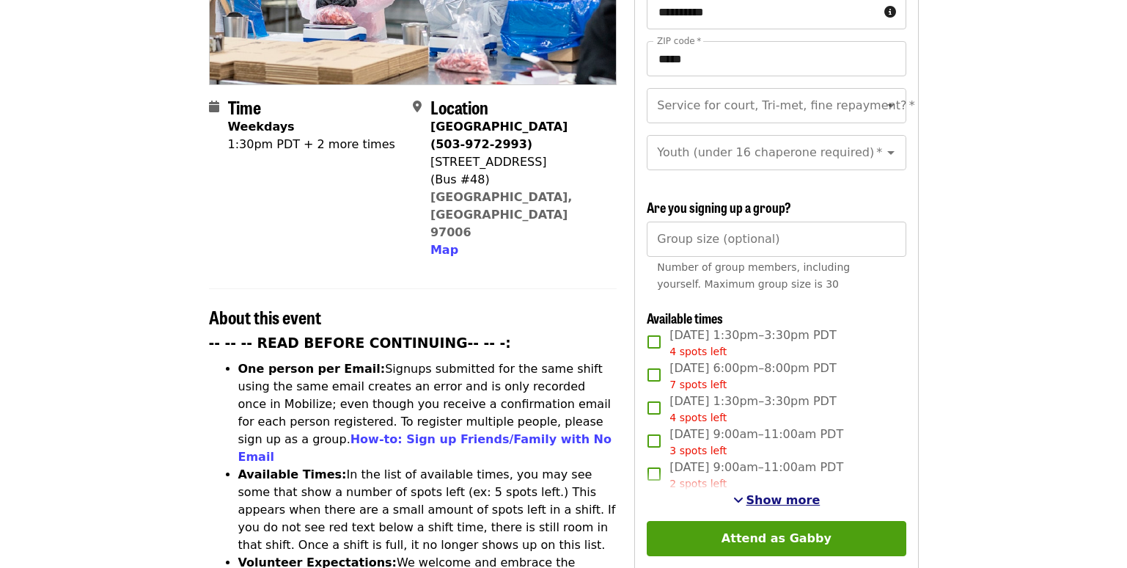 The image size is (1127, 568). Describe the element at coordinates (783, 499) in the screenshot. I see `span: Show more` at that location.